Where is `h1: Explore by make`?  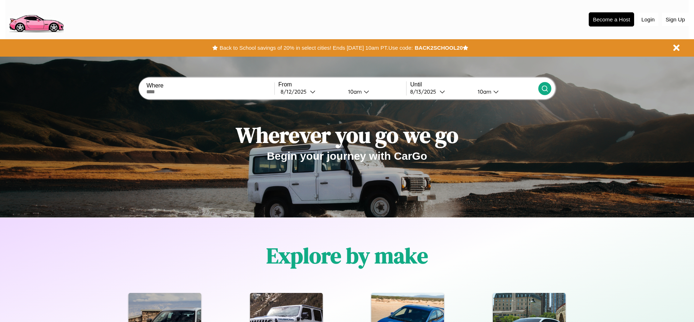
h1: Explore by make is located at coordinates (347, 256).